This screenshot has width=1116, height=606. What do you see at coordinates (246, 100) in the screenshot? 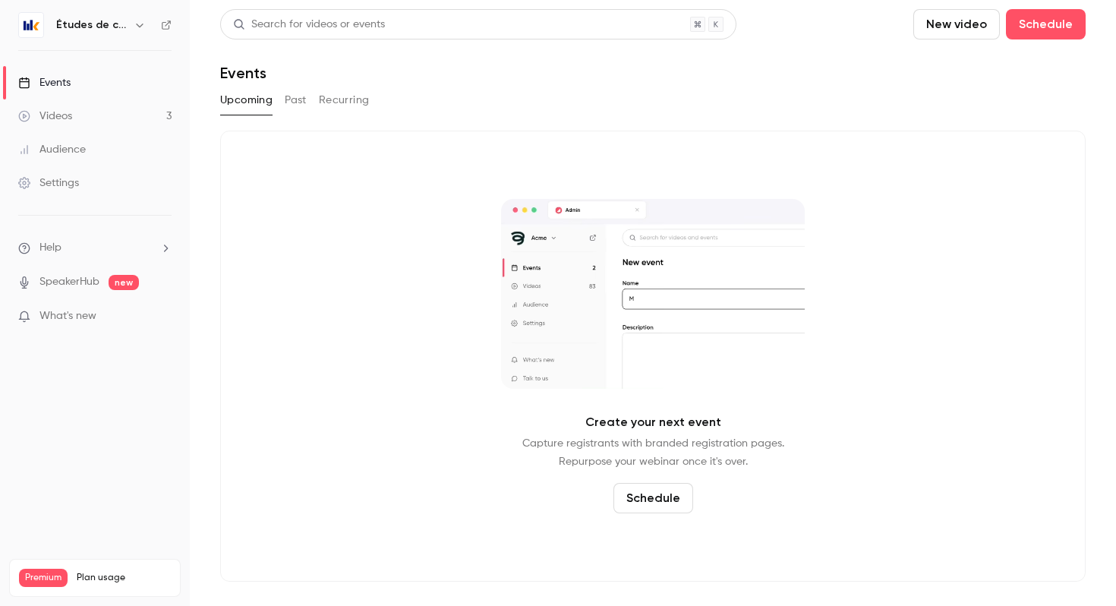
I see `button: Upcoming` at bounding box center [246, 100].